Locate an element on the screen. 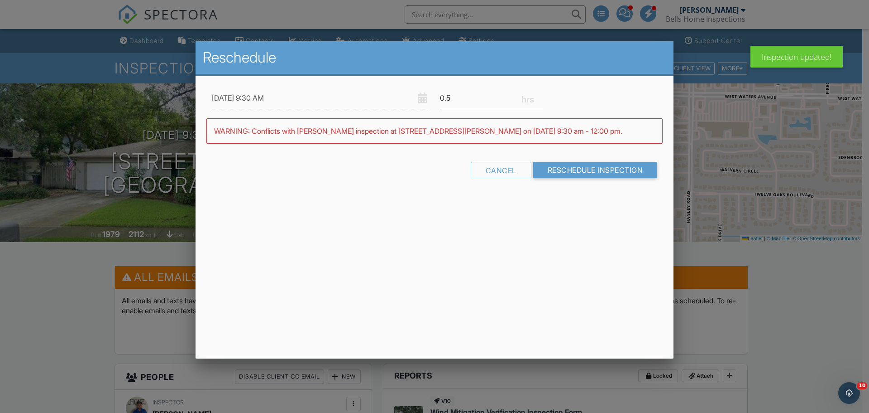 Image resolution: width=869 pixels, height=413 pixels. input: Reschedule Inspection is located at coordinates (595, 170).